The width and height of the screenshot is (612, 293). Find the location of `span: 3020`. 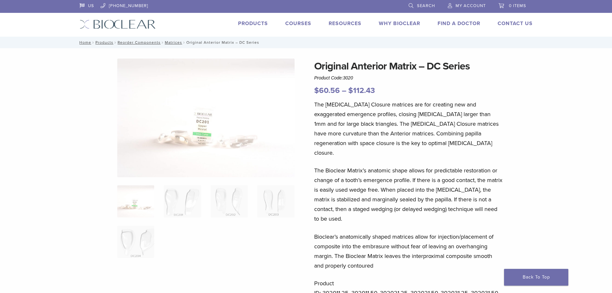

span: 3020 is located at coordinates (348, 78).